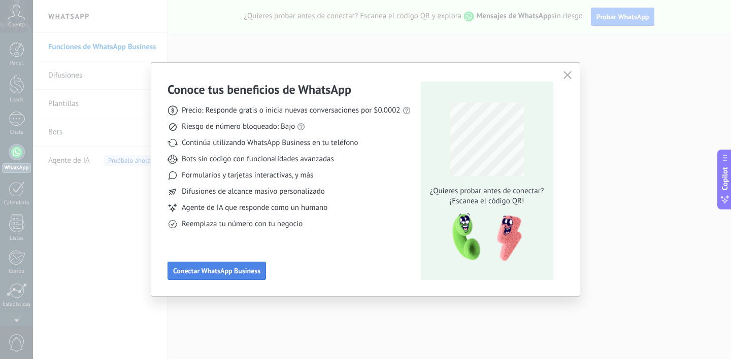  I want to click on button: Conectar WhatsApp Business, so click(217, 271).